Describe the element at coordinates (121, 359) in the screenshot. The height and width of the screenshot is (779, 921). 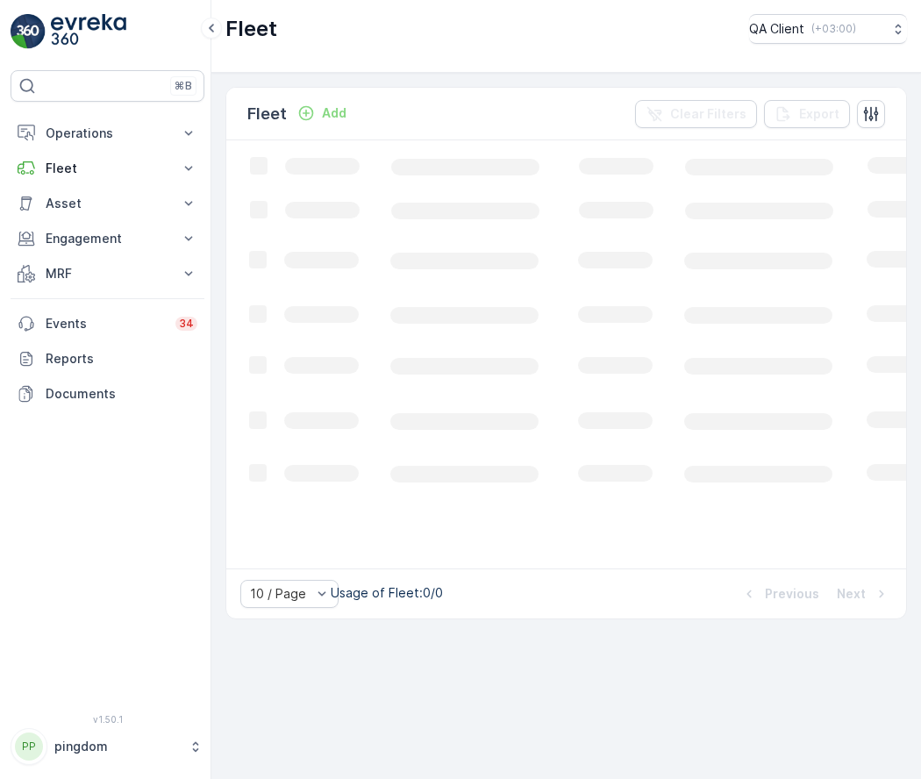
I see `p: Reports` at that location.